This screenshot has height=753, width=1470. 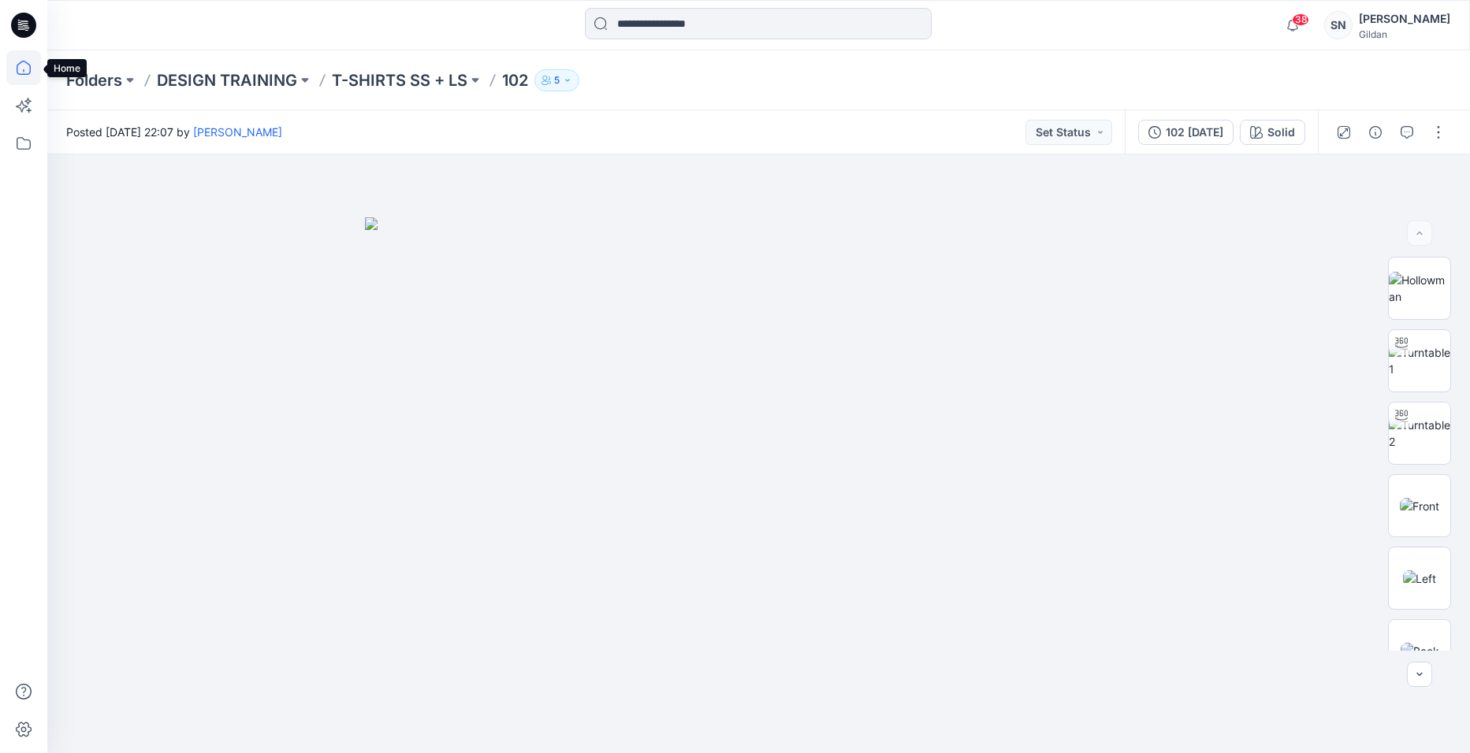 What do you see at coordinates (1419, 651) in the screenshot?
I see `img: Back` at bounding box center [1419, 651].